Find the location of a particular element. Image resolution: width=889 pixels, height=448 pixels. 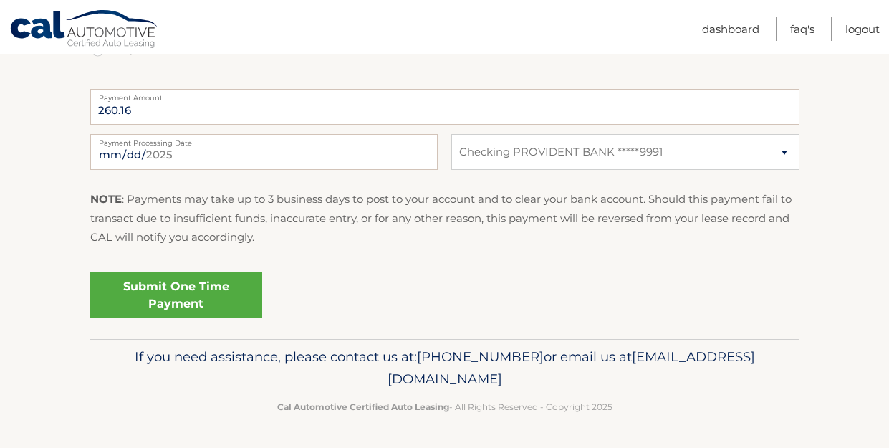

input: Payment Date is located at coordinates (264, 152).